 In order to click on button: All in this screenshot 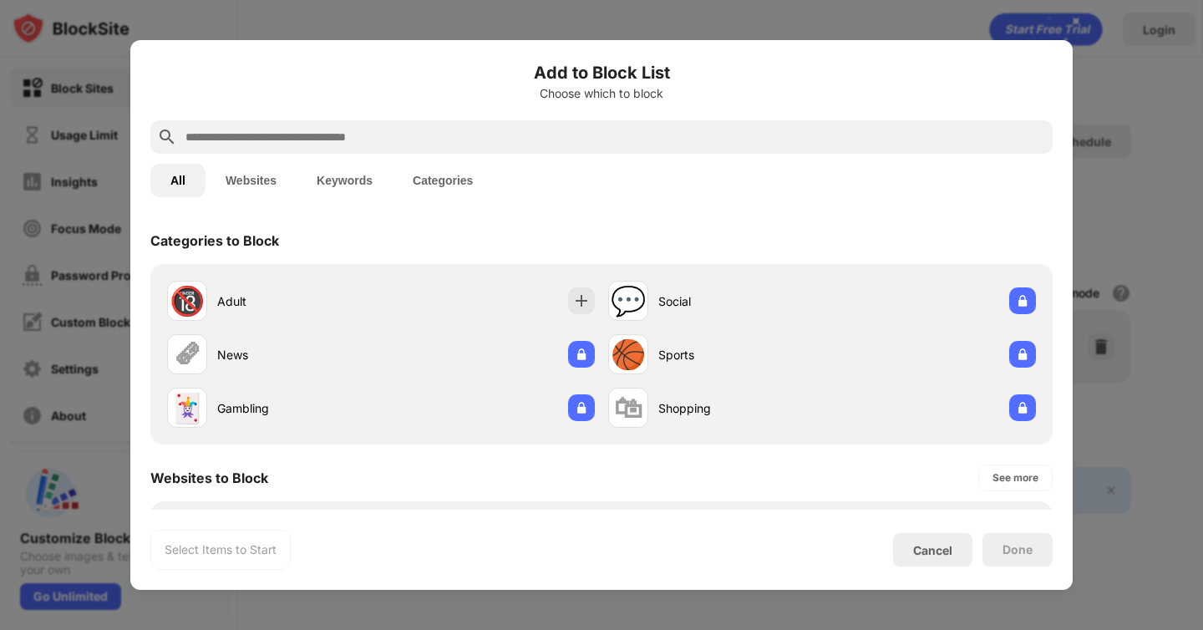, I will do `click(178, 180)`.